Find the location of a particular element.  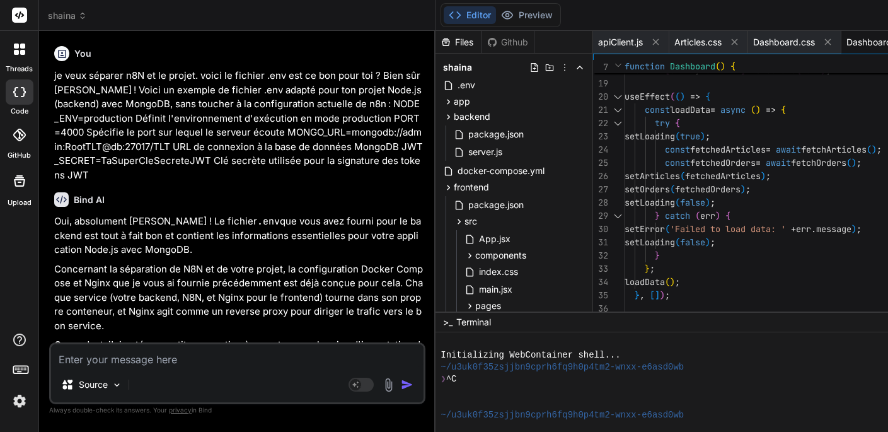

span: shaina is located at coordinates (457, 67).